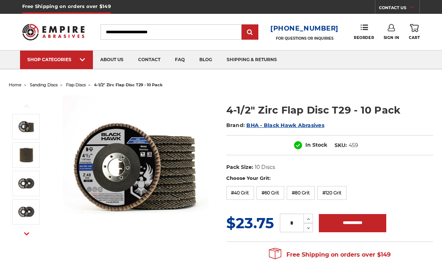 This screenshot has width=442, height=261. What do you see at coordinates (250, 223) in the screenshot?
I see `span: $23.75` at bounding box center [250, 223].